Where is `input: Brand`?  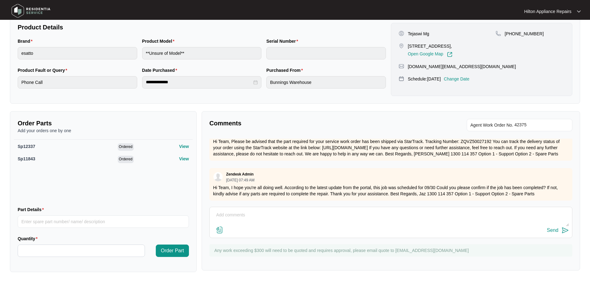
input: Brand is located at coordinates (77, 53).